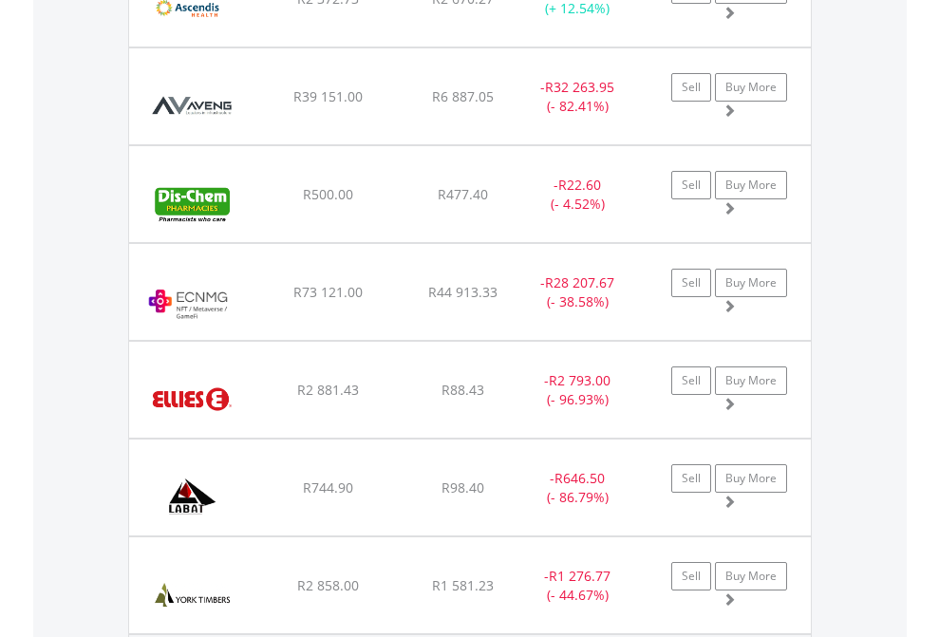  What do you see at coordinates (579, 575) in the screenshot?
I see `span: R1 276.77` at bounding box center [579, 575].